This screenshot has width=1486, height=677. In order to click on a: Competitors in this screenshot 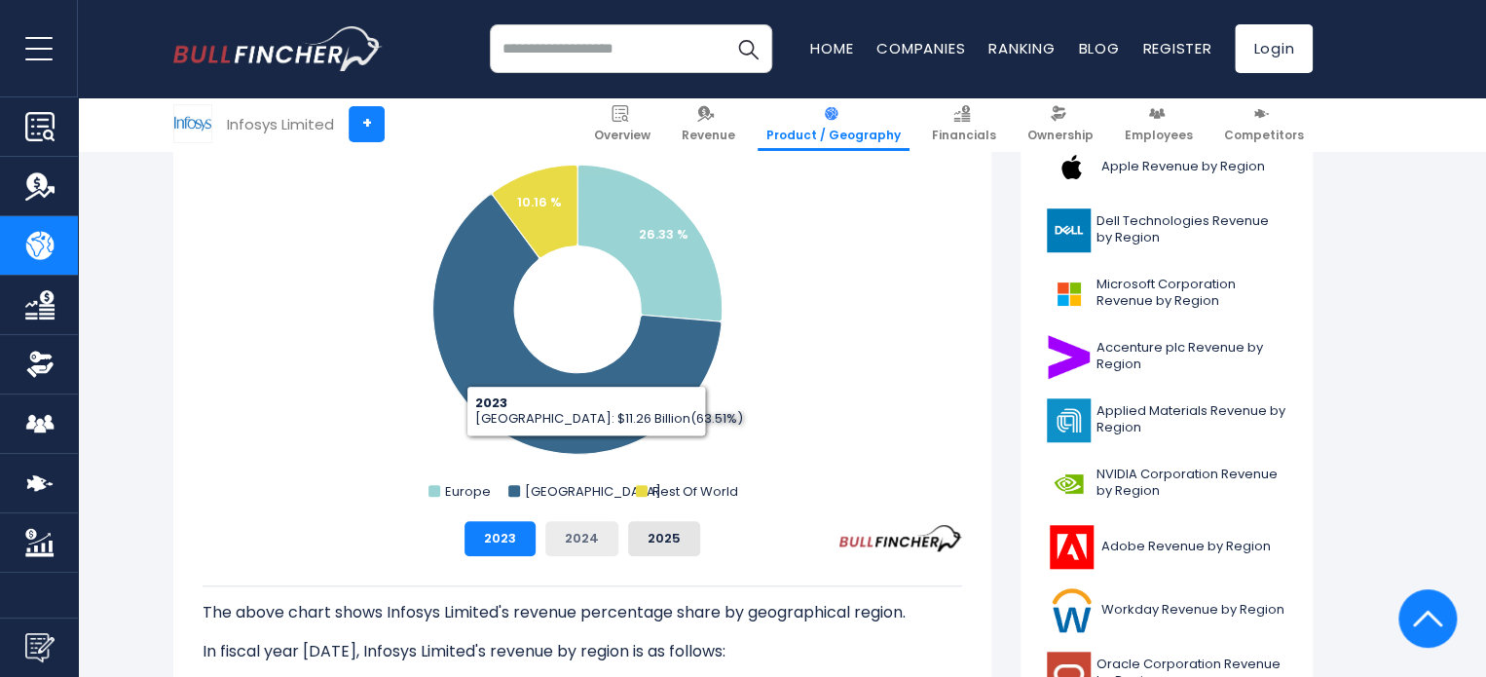, I will do `click(1264, 124)`.